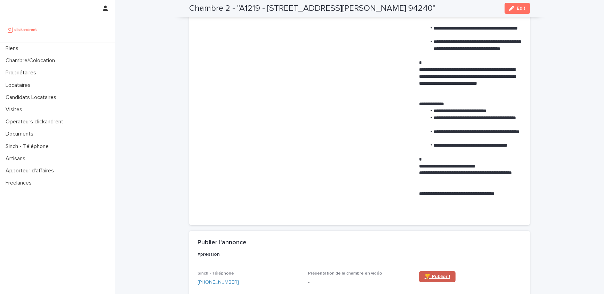 Image resolution: width=604 pixels, height=294 pixels. Describe the element at coordinates (28, 146) in the screenshot. I see `p: Sinch - Téléphone` at that location.